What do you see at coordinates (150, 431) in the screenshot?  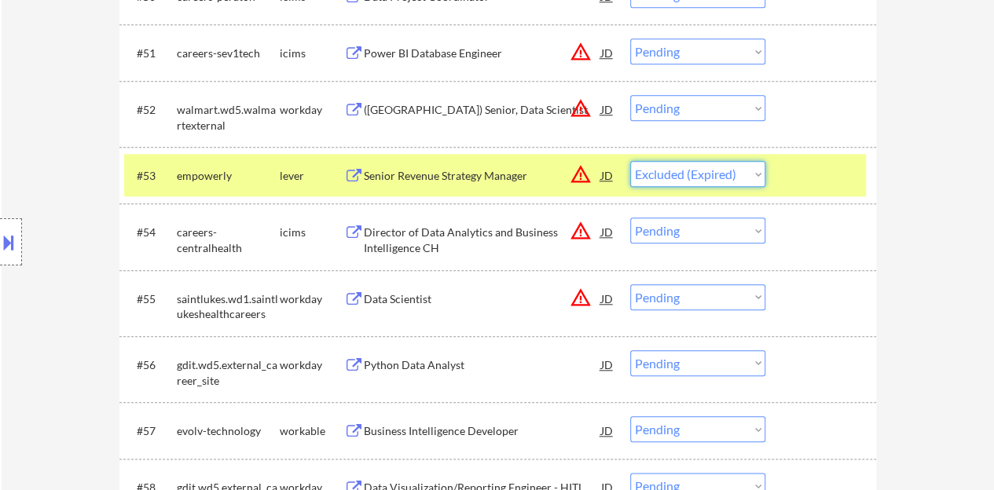 I see `div: #57` at bounding box center [150, 431].